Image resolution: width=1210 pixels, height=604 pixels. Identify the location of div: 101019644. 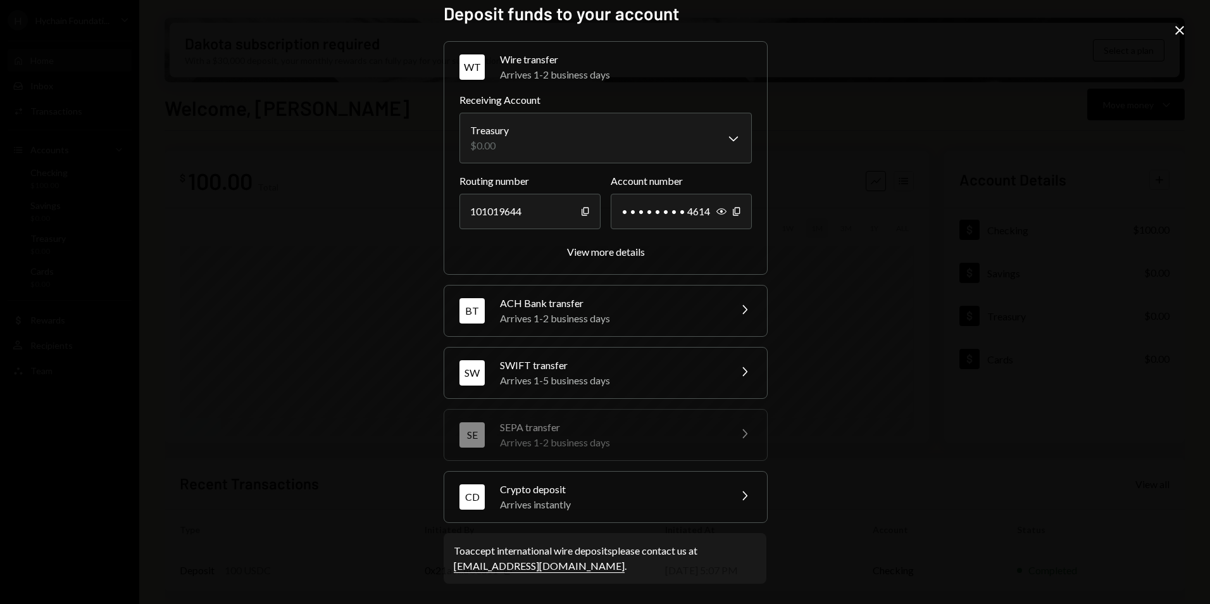
(530, 211).